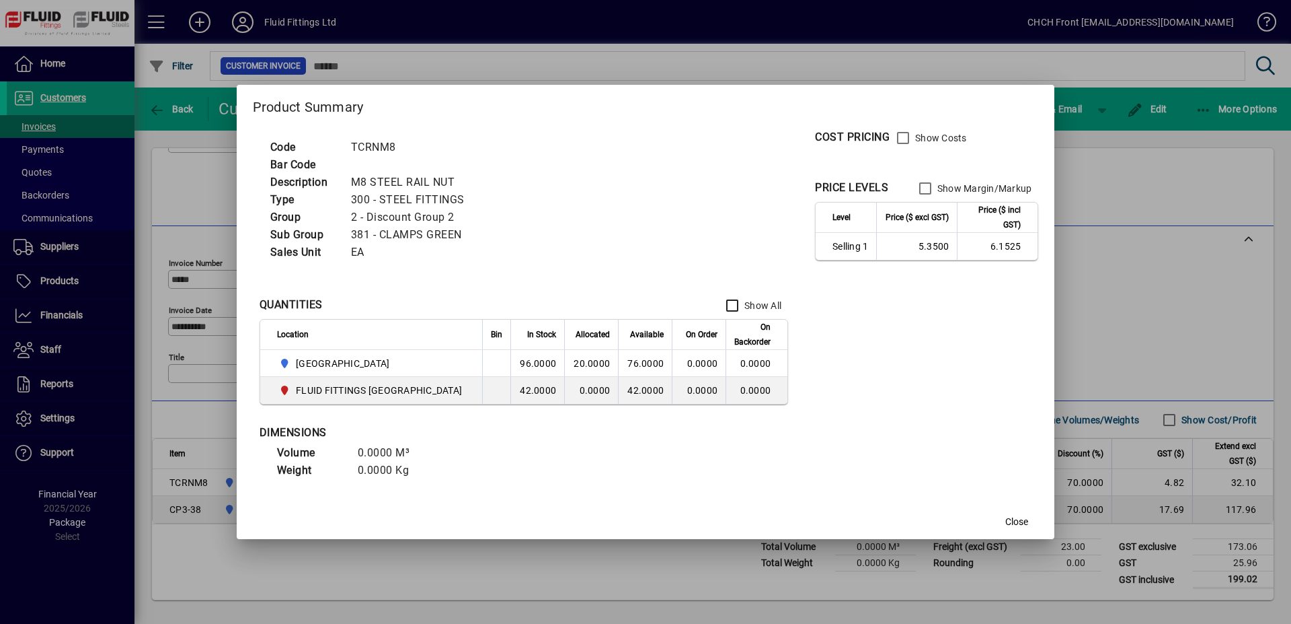  What do you see at coordinates (304, 165) in the screenshot?
I see `td: Bar Code` at bounding box center [304, 165].